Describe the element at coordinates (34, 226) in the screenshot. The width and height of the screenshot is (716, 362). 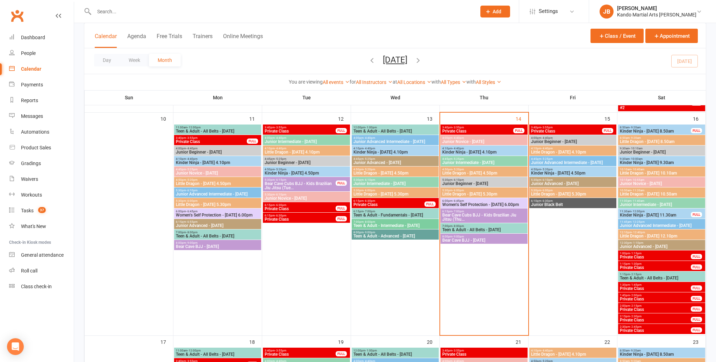
I see `div: What's New` at that location.